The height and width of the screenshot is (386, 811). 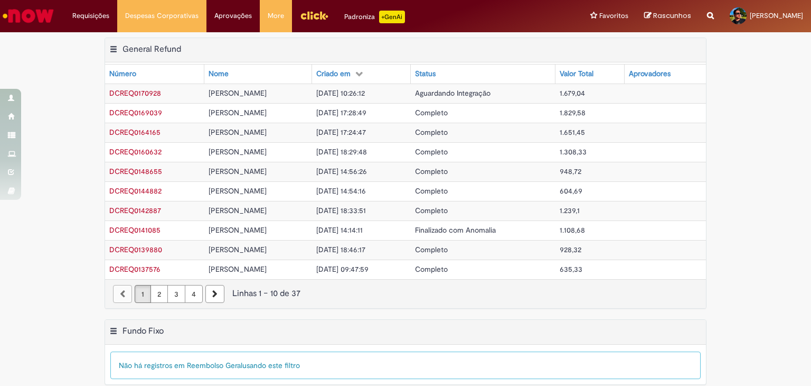 I want to click on span: Favoritos, so click(x=614, y=16).